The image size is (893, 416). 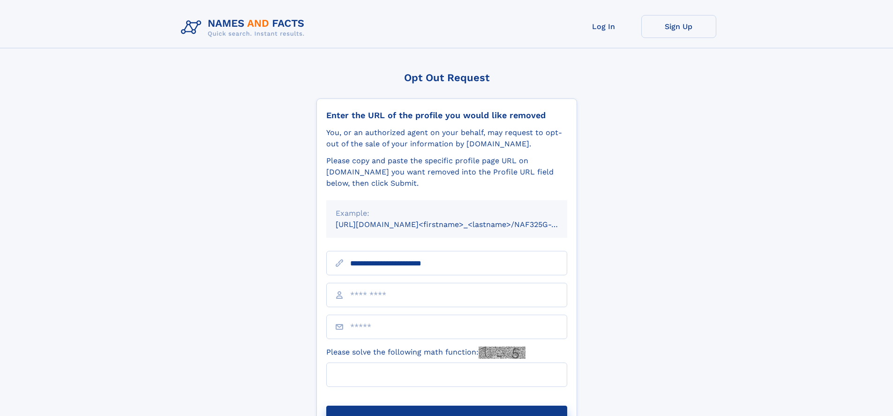 What do you see at coordinates (425, 352) in the screenshot?
I see `label: Please solve the following math function:` at bounding box center [425, 352].